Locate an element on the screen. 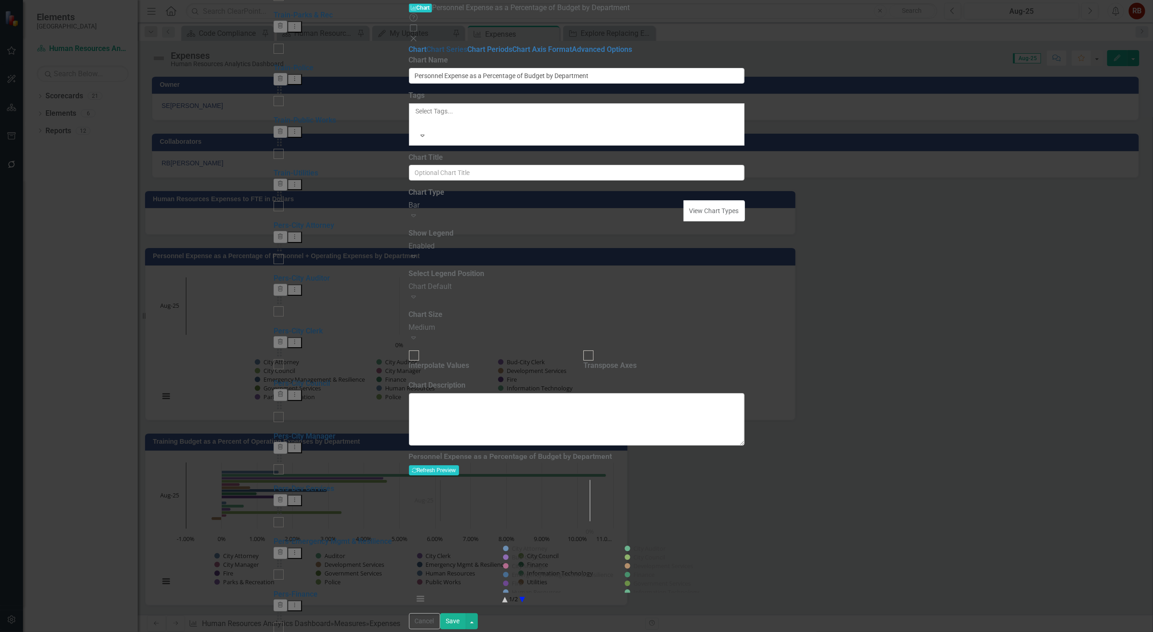 The height and width of the screenshot is (632, 1153). label: Chart Description is located at coordinates (438, 385).